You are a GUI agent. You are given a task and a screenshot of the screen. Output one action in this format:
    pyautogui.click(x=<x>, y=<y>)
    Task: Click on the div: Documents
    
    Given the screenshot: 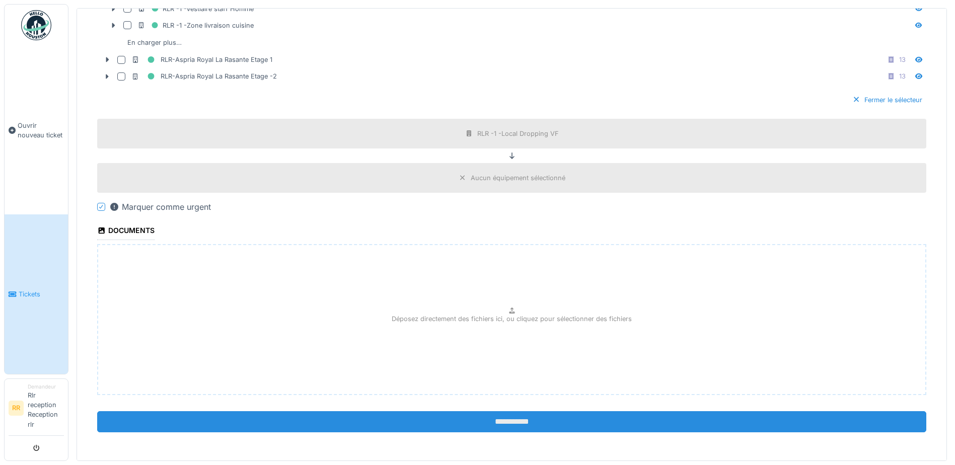 What is the action you would take?
    pyautogui.click(x=126, y=231)
    